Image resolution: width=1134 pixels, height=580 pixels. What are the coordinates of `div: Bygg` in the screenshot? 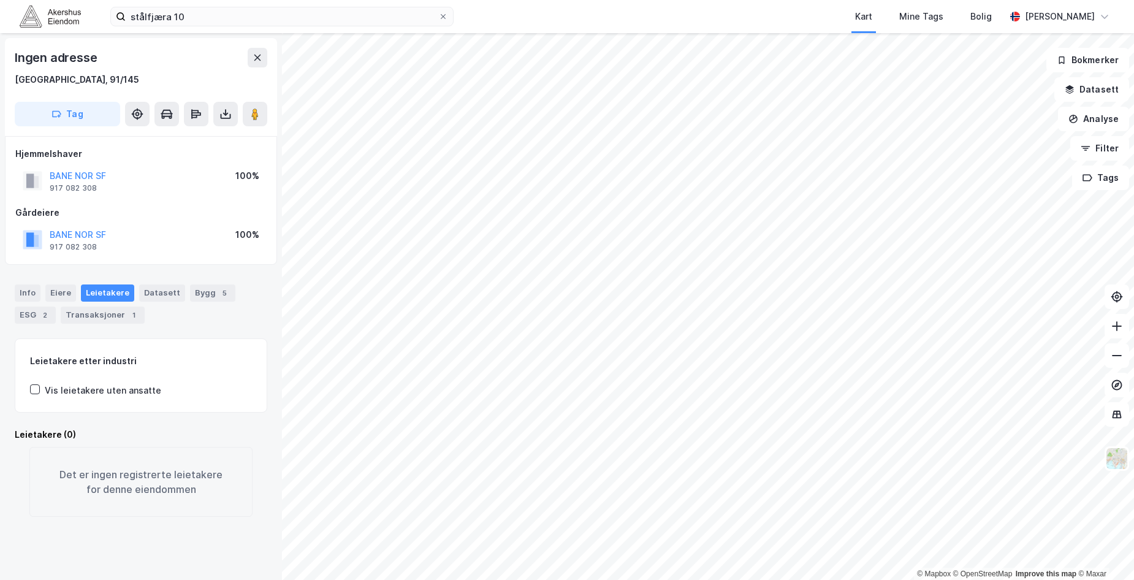 It's located at (213, 293).